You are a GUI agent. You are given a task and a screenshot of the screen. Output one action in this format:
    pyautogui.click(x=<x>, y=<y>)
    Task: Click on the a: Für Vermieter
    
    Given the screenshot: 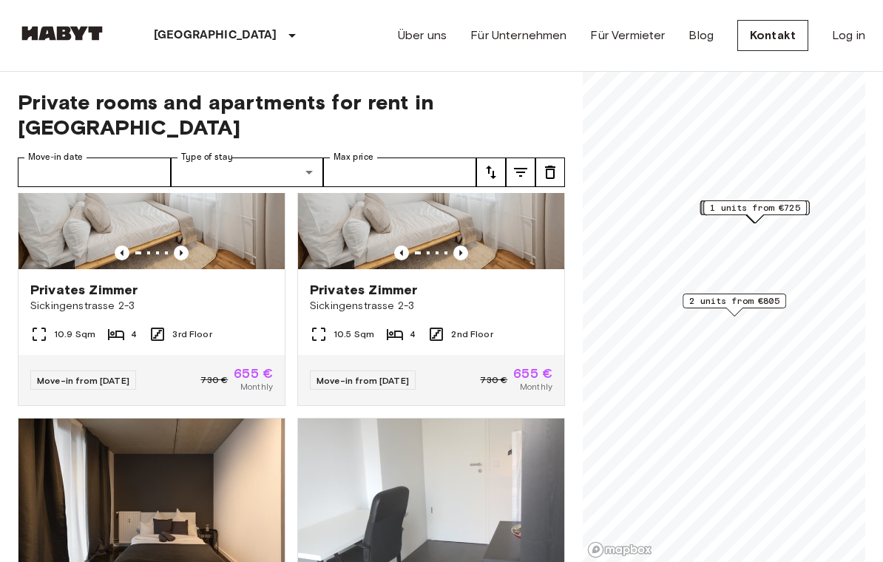 What is the action you would take?
    pyautogui.click(x=627, y=36)
    